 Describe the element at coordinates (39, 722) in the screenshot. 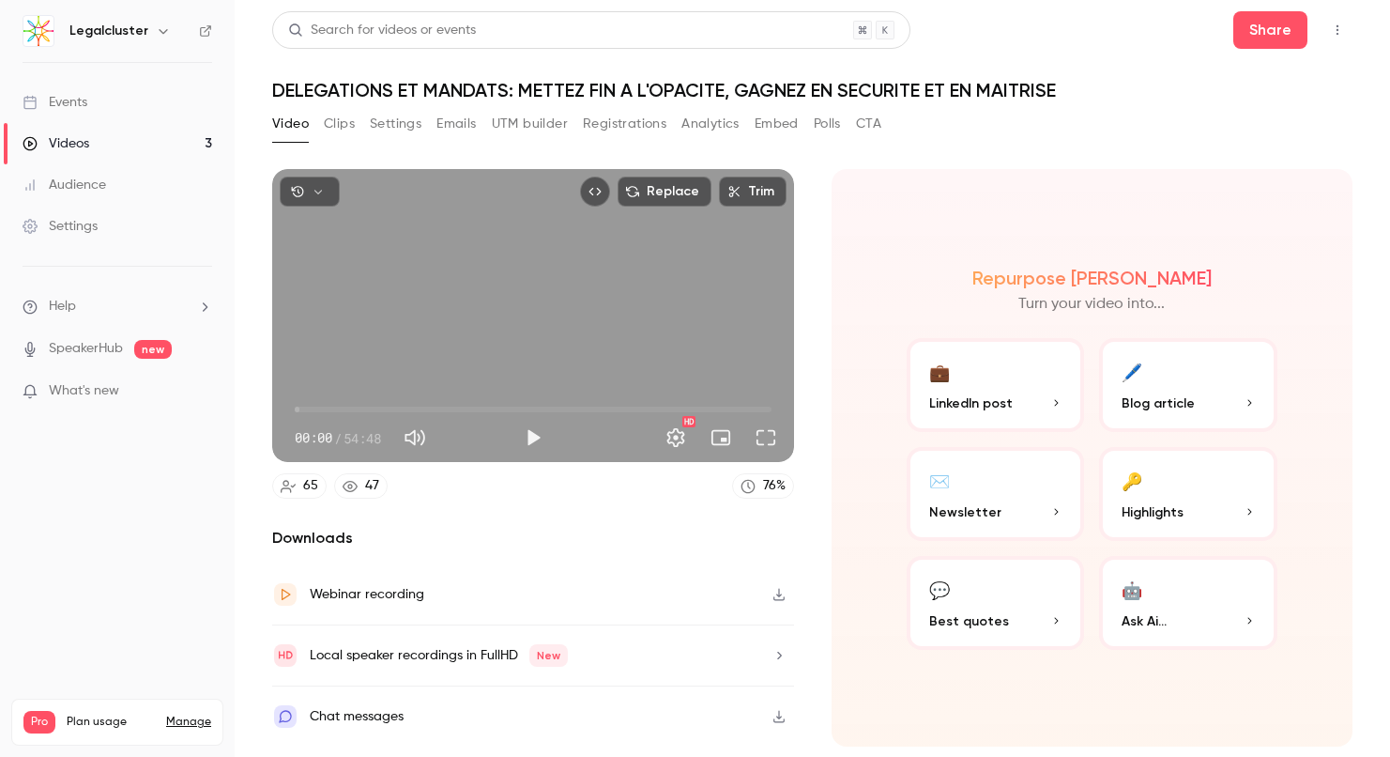

I see `span: Pro` at that location.